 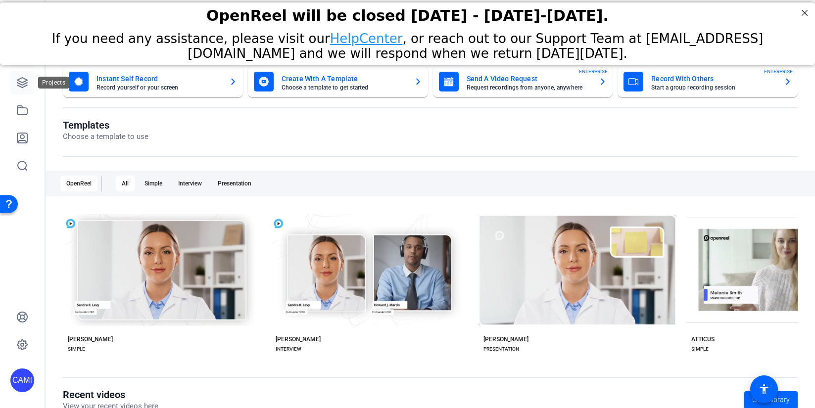 What do you see at coordinates (714, 79) in the screenshot?
I see `mat-card-title: Record With Others` at bounding box center [714, 79].